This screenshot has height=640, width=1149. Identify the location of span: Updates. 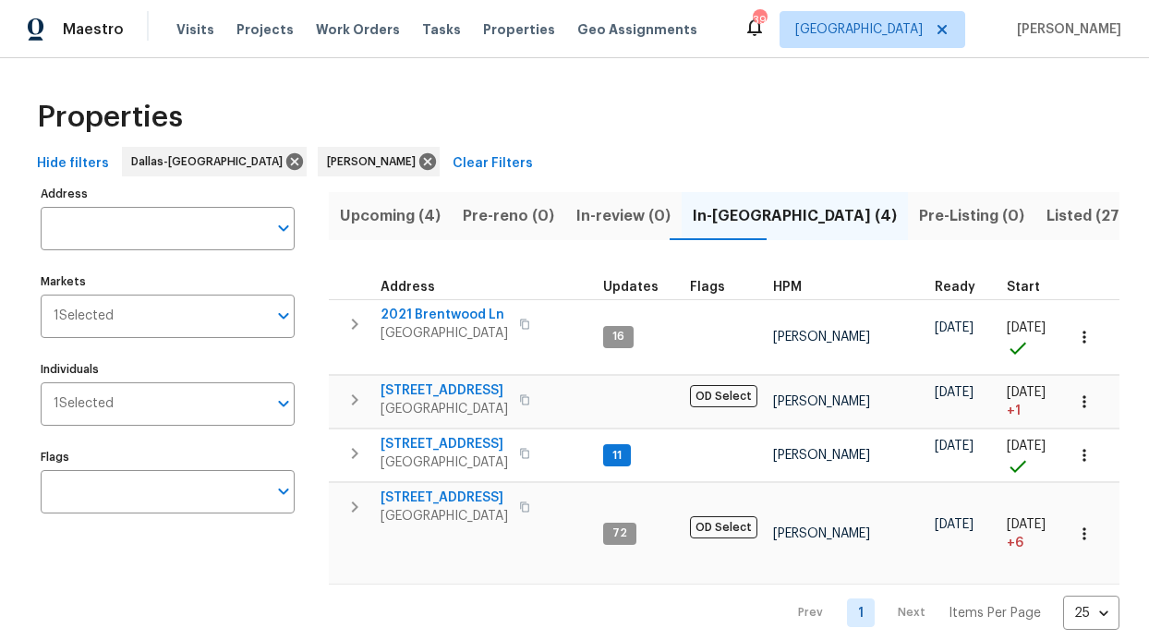
(631, 287).